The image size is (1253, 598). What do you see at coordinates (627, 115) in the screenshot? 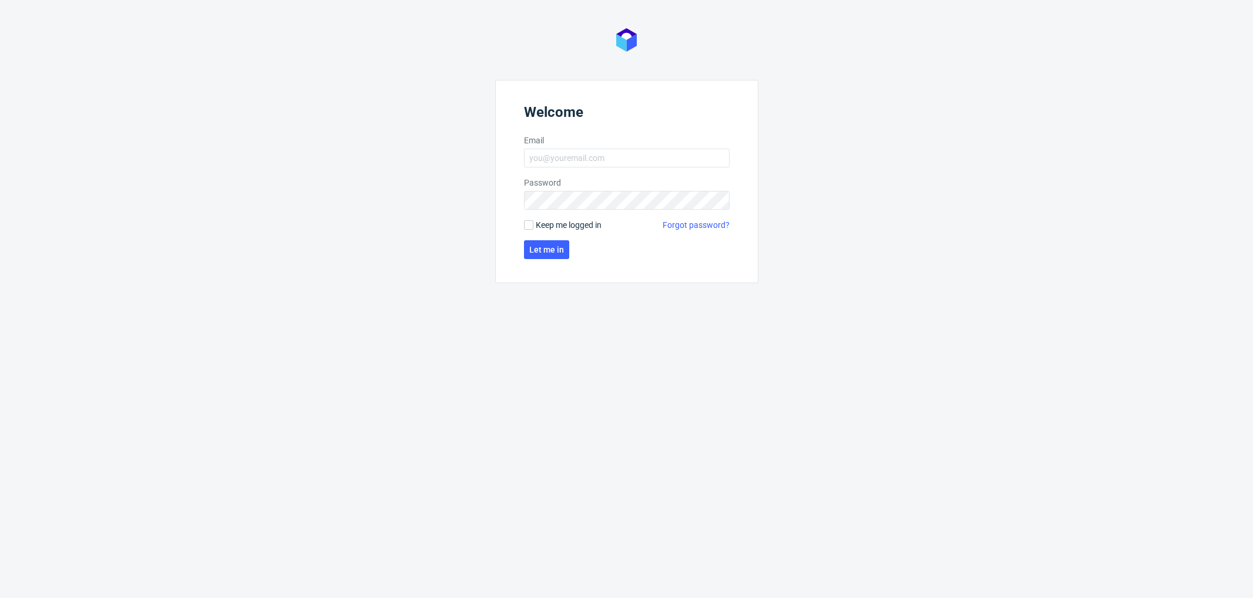
I see `header: Welcome` at bounding box center [627, 115].